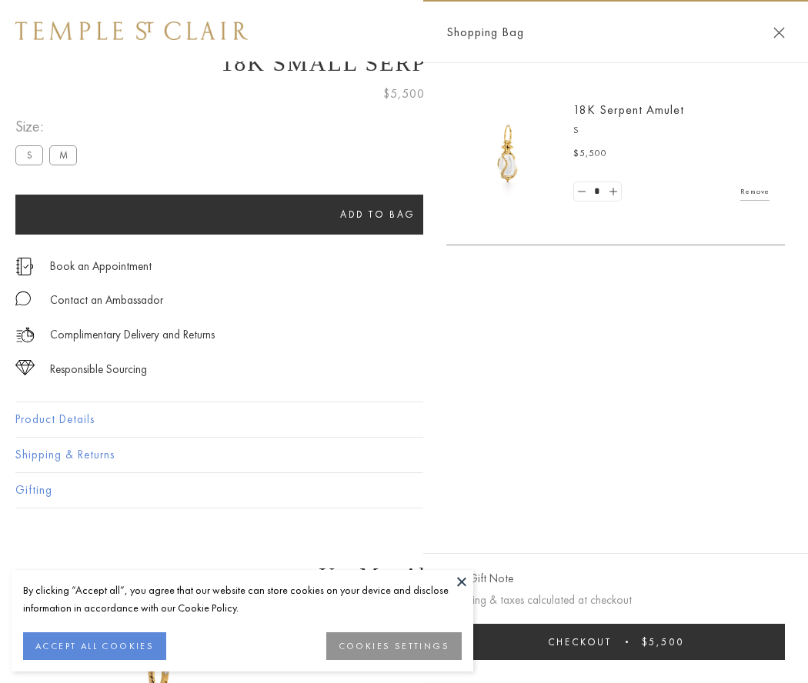 The image size is (808, 683). Describe the element at coordinates (106, 300) in the screenshot. I see `div: Contact an Ambassador` at that location.